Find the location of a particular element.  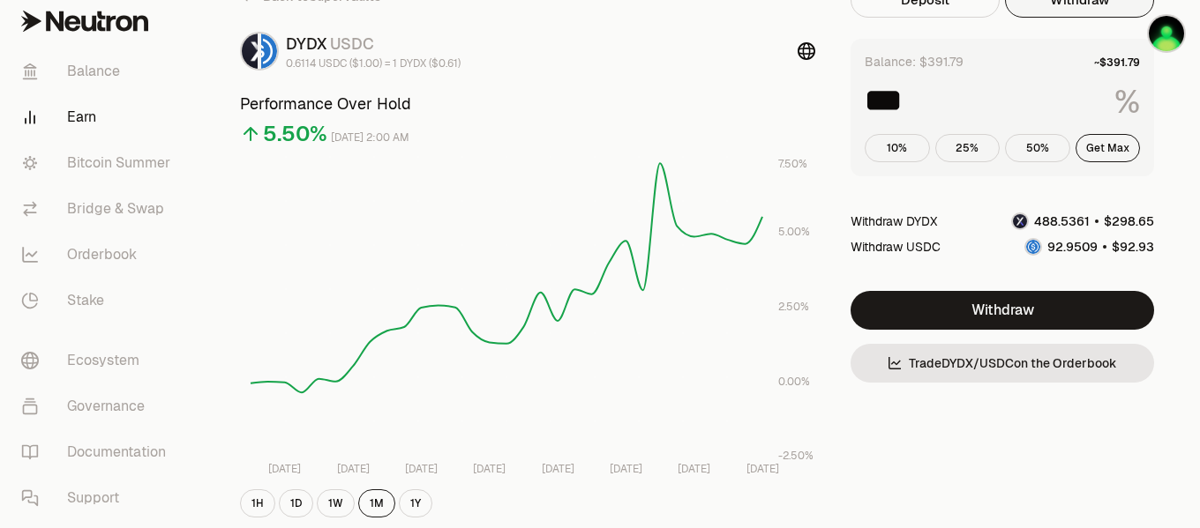

button: 1M is located at coordinates (377, 504).